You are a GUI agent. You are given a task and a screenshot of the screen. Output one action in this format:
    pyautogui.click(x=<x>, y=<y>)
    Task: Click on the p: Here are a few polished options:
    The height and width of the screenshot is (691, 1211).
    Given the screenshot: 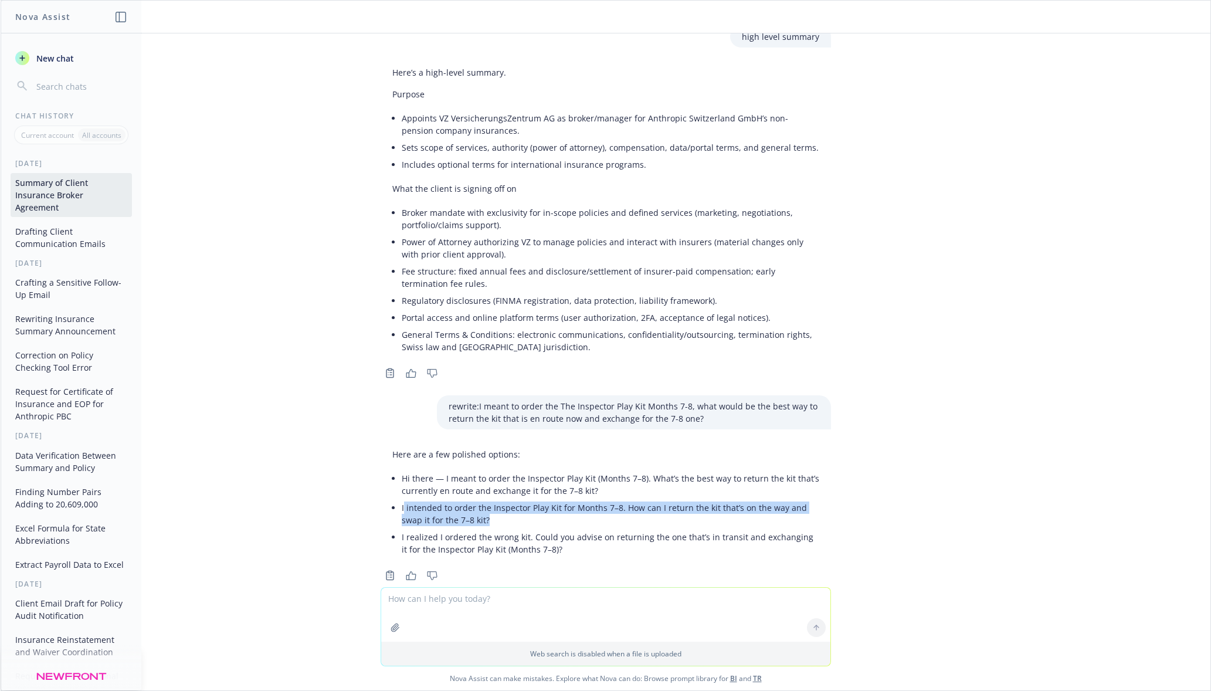 What is the action you would take?
    pyautogui.click(x=606, y=454)
    